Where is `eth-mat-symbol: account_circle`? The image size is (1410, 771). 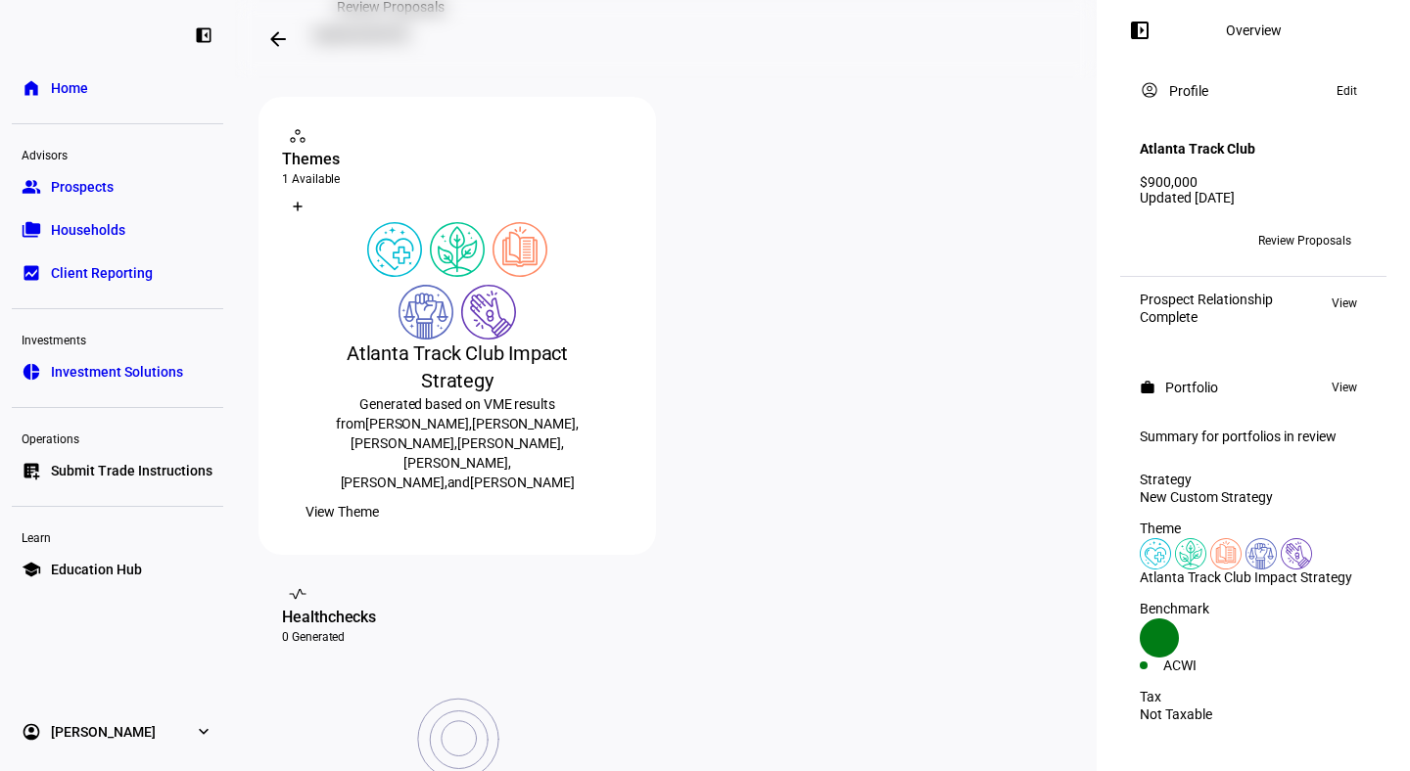 eth-mat-symbol: account_circle is located at coordinates (31, 732).